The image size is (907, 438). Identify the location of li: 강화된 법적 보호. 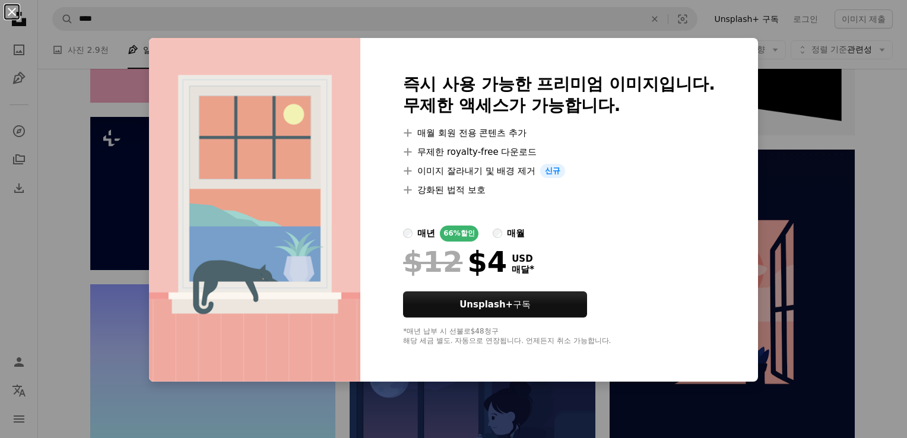
(559, 190).